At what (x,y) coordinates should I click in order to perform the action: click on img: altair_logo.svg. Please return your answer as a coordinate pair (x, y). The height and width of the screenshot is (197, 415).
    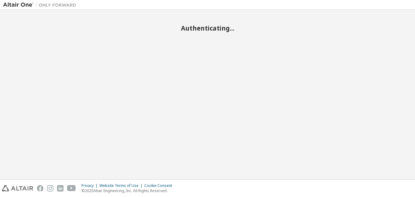
    Looking at the image, I should click on (17, 188).